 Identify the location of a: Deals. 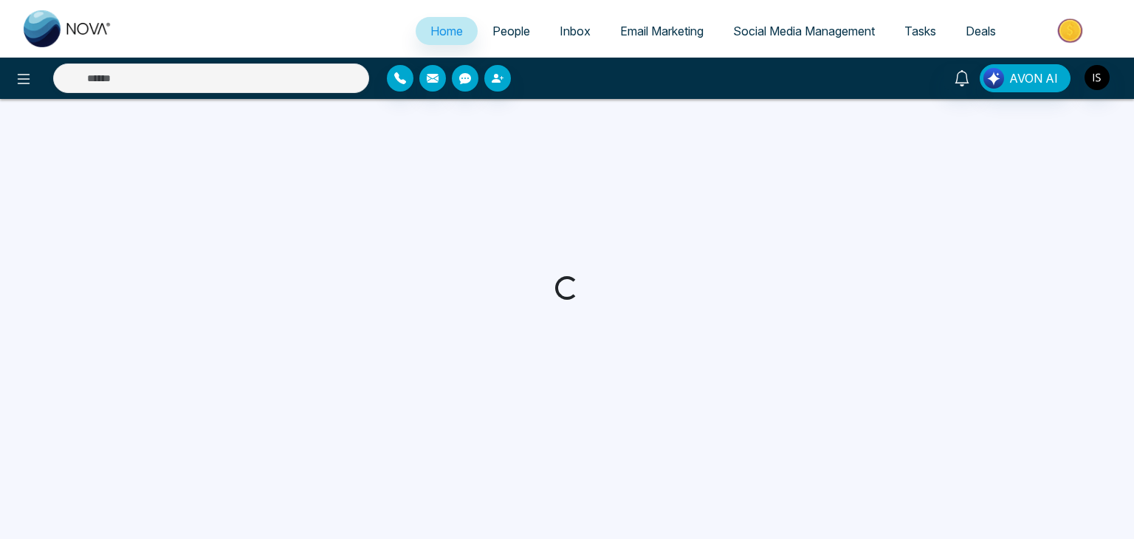
(981, 31).